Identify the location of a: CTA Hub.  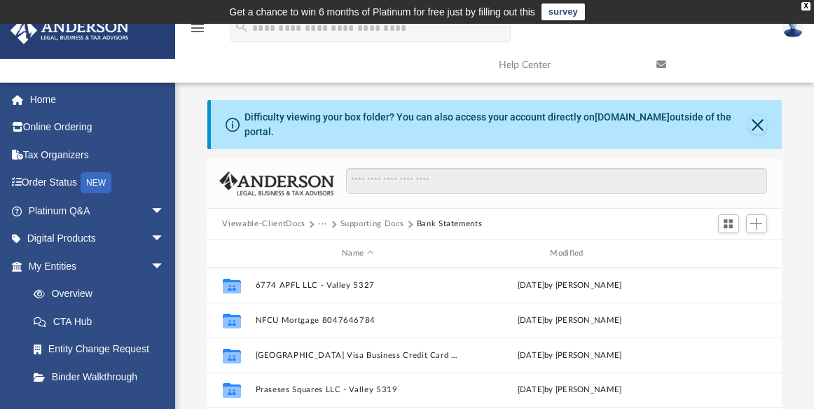
(102, 321).